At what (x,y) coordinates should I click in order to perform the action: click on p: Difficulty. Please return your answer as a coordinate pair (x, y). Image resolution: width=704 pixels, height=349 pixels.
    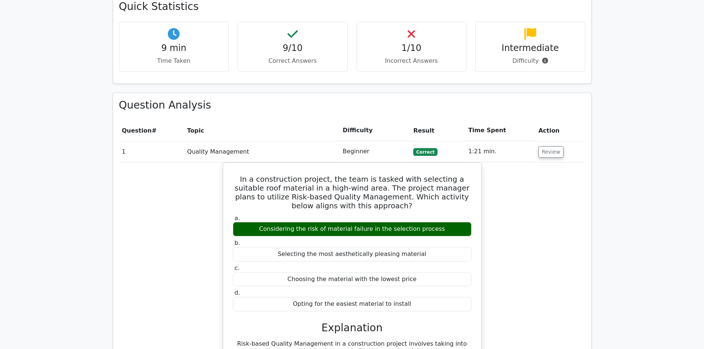
    Looking at the image, I should click on (530, 61).